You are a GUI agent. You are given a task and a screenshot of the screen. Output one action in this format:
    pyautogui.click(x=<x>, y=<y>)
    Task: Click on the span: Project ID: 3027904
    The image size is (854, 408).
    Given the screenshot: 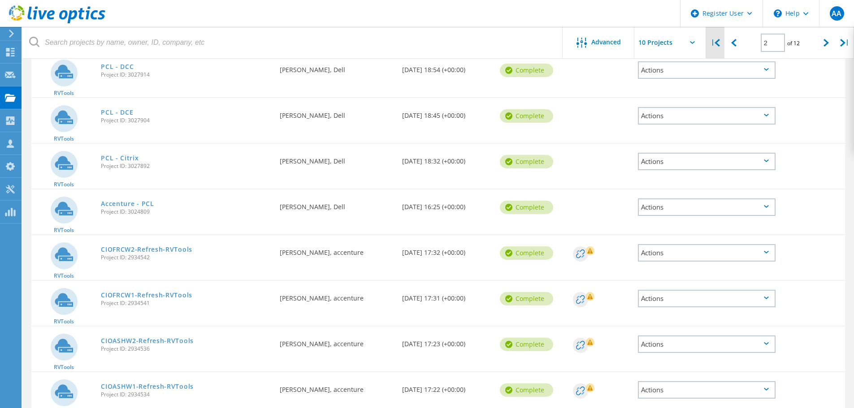 What is the action you would take?
    pyautogui.click(x=186, y=121)
    